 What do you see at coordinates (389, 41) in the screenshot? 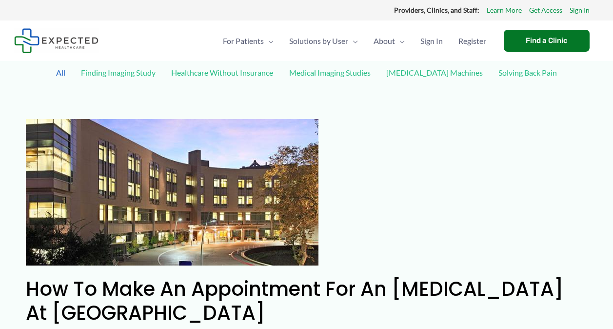
I see `a: AboutMenu Toggle` at bounding box center [389, 41].